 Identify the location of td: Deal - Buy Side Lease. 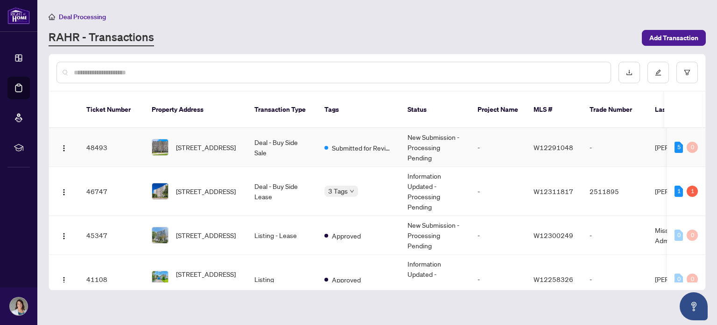
(282, 191).